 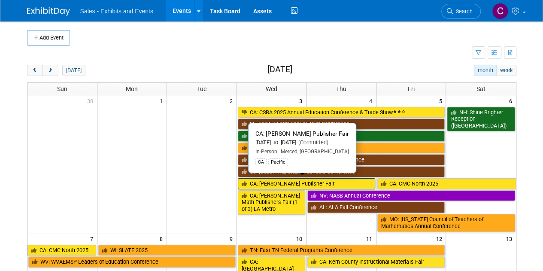 What do you see at coordinates (49, 12) in the screenshot?
I see `img: ExhibitDay` at bounding box center [49, 12].